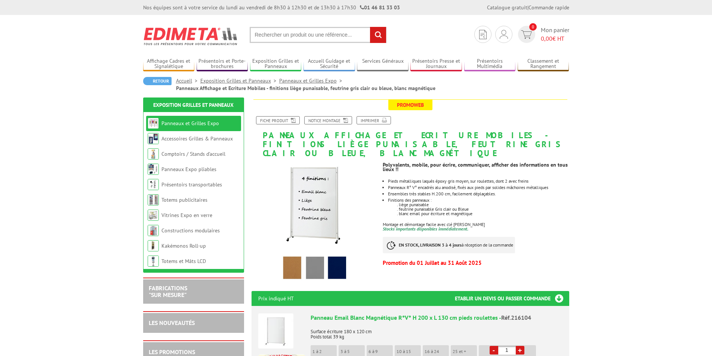  Describe the element at coordinates (153, 154) in the screenshot. I see `img: Comptoirs / Stands d'accueil` at that location.